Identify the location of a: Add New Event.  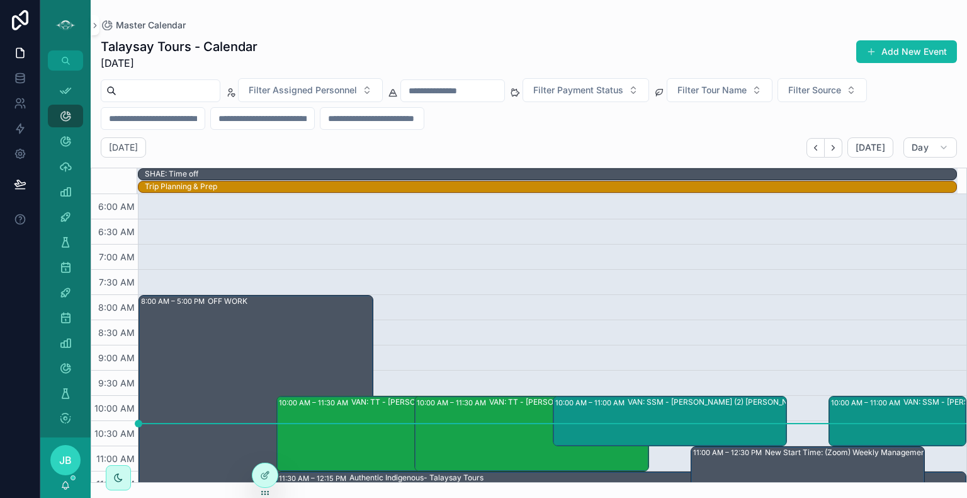
(907, 52).